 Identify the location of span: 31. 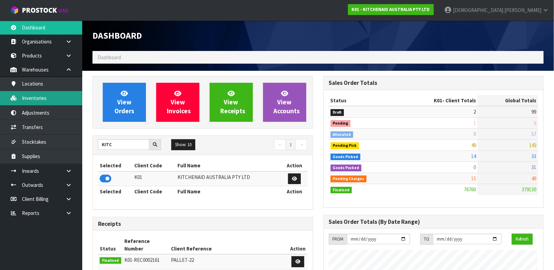
(534, 167).